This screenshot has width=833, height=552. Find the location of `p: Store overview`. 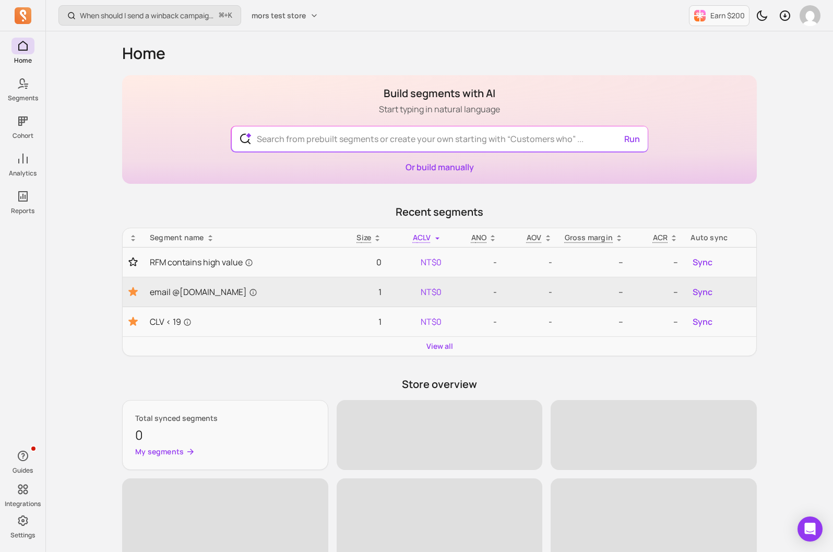

p: Store overview is located at coordinates (440, 384).